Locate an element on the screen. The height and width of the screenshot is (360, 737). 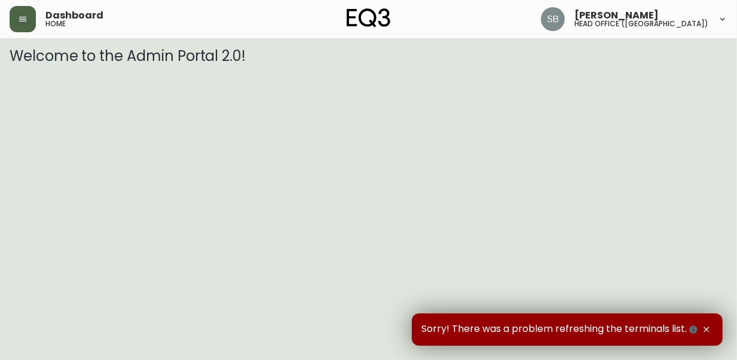
span: Sorry! There was a problem refreshing the terminals list. is located at coordinates (560, 330).